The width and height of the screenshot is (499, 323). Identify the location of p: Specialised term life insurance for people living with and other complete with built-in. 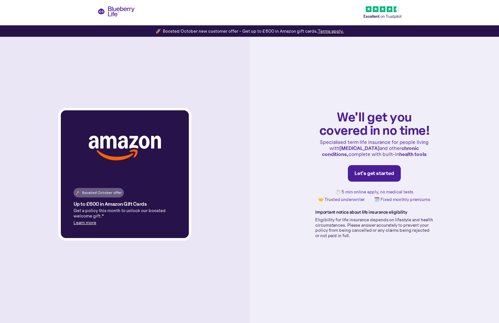
(374, 148).